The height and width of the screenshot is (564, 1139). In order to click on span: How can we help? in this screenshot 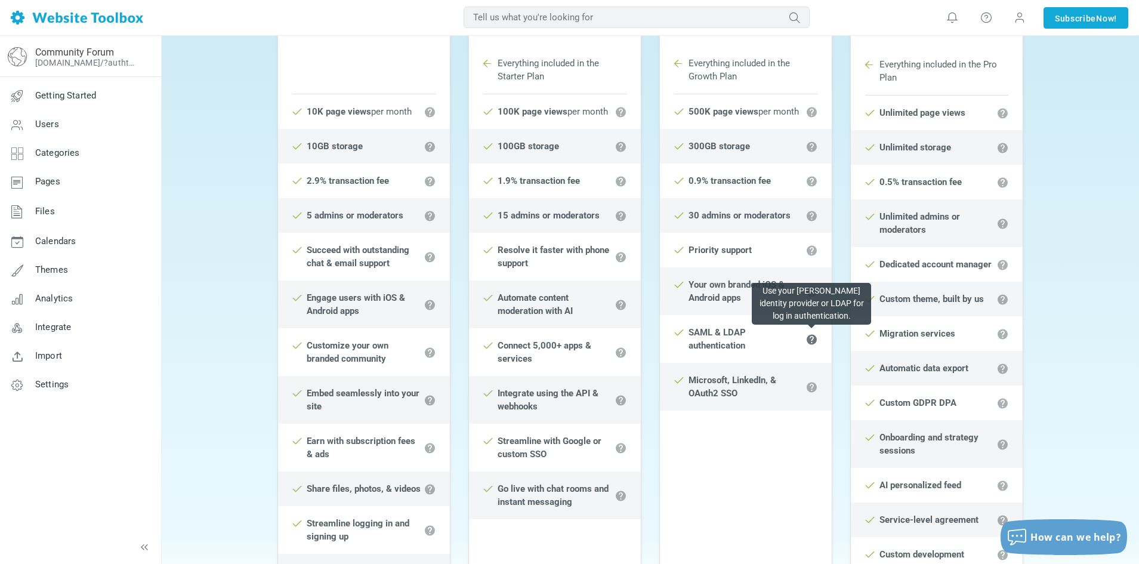, I will do `click(1076, 537)`.